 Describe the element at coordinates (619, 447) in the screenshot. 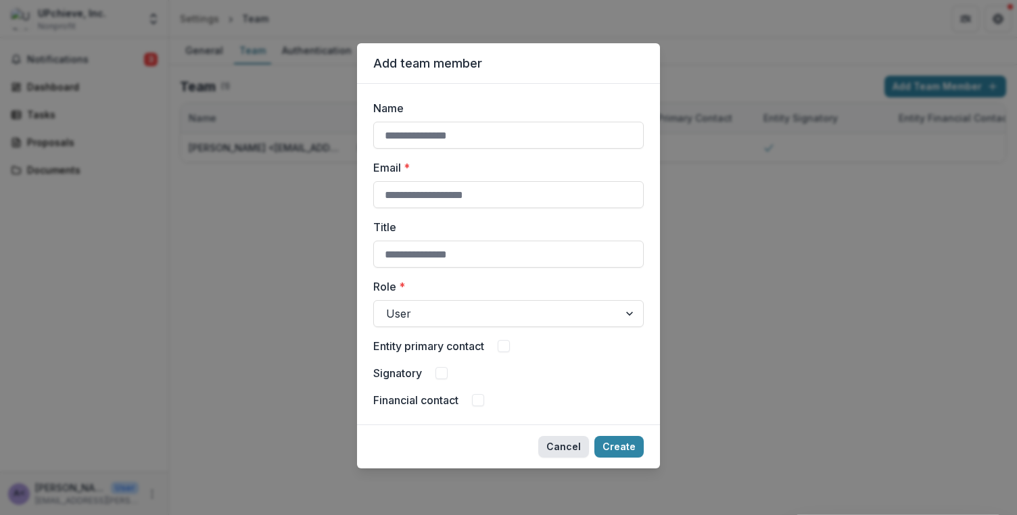

I see `button: Create` at that location.